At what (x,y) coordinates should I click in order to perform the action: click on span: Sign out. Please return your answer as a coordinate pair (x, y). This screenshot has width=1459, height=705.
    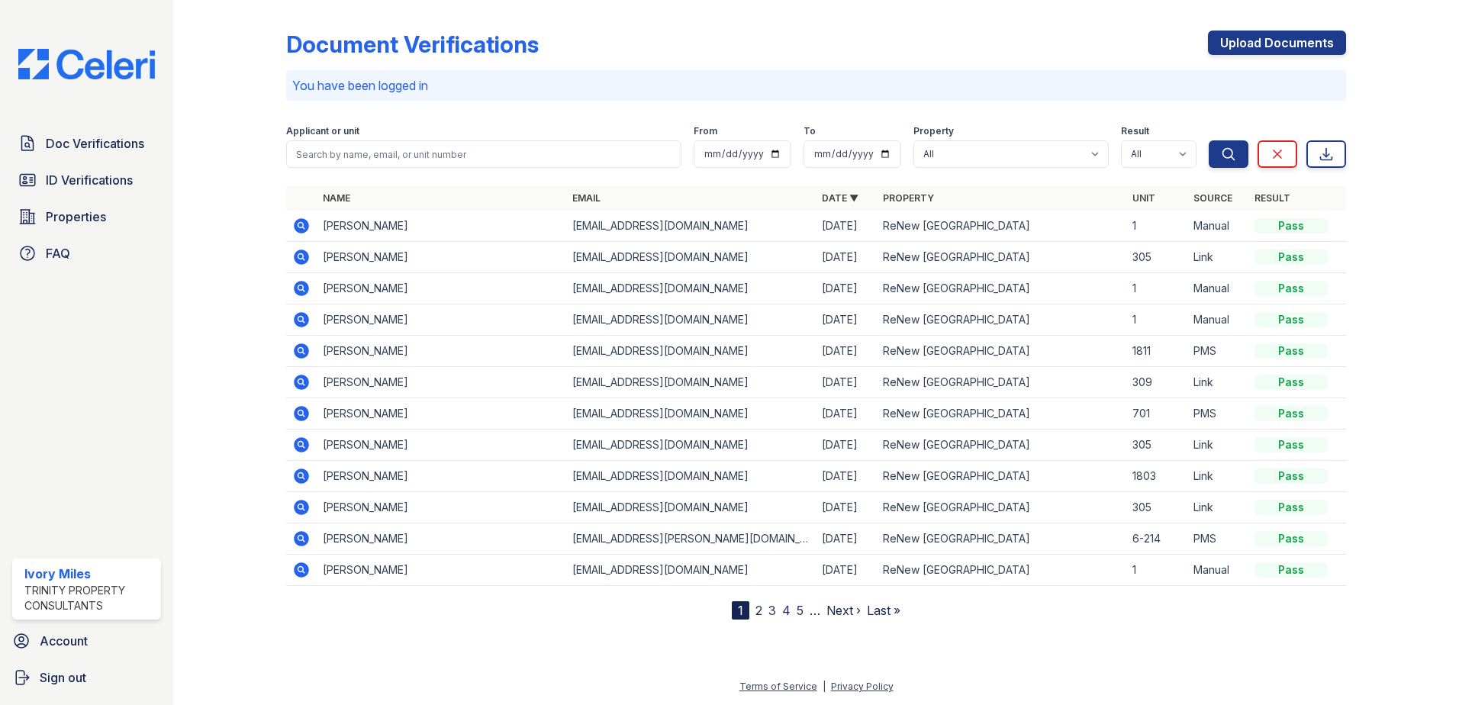
    Looking at the image, I should click on (63, 678).